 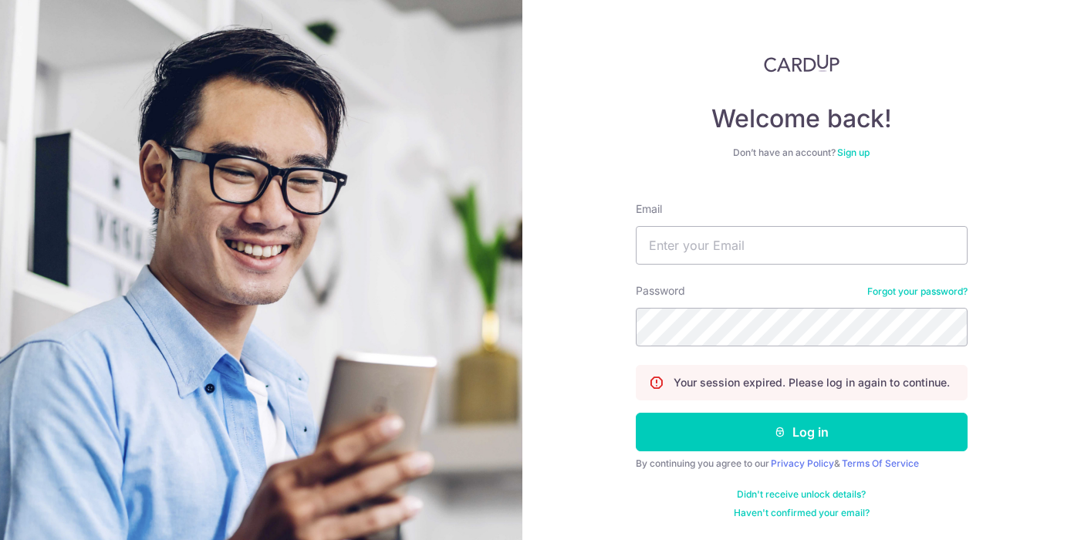 I want to click on p: Your session expired. Please log in again to continue., so click(x=811, y=383).